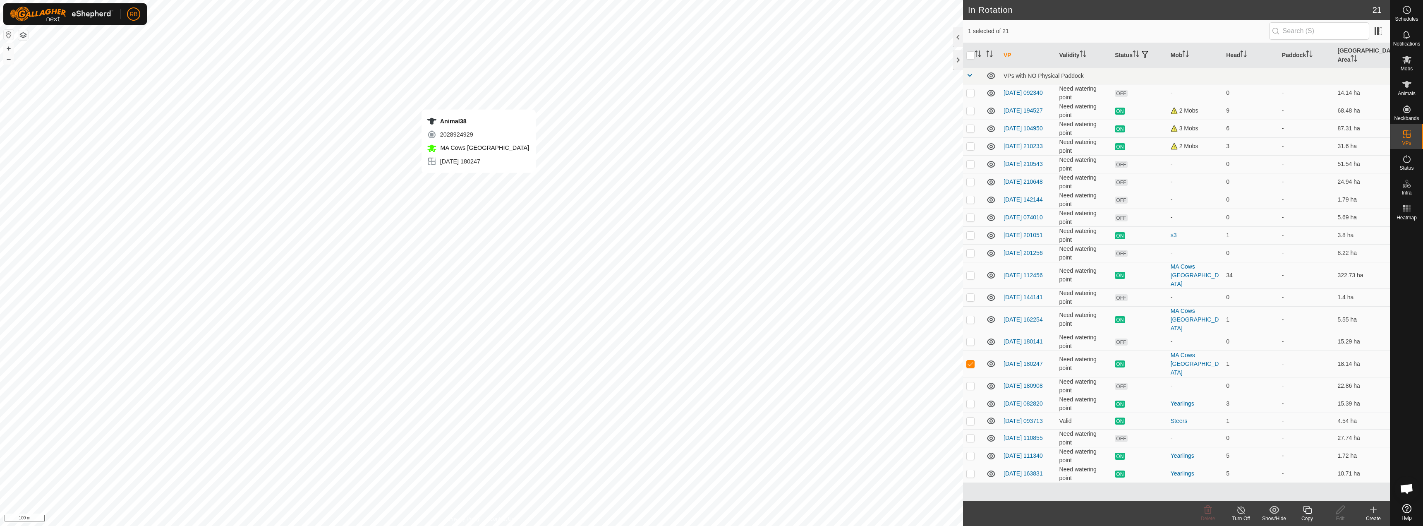 The height and width of the screenshot is (526, 1423). I want to click on td: 3.8 ha, so click(1362, 235).